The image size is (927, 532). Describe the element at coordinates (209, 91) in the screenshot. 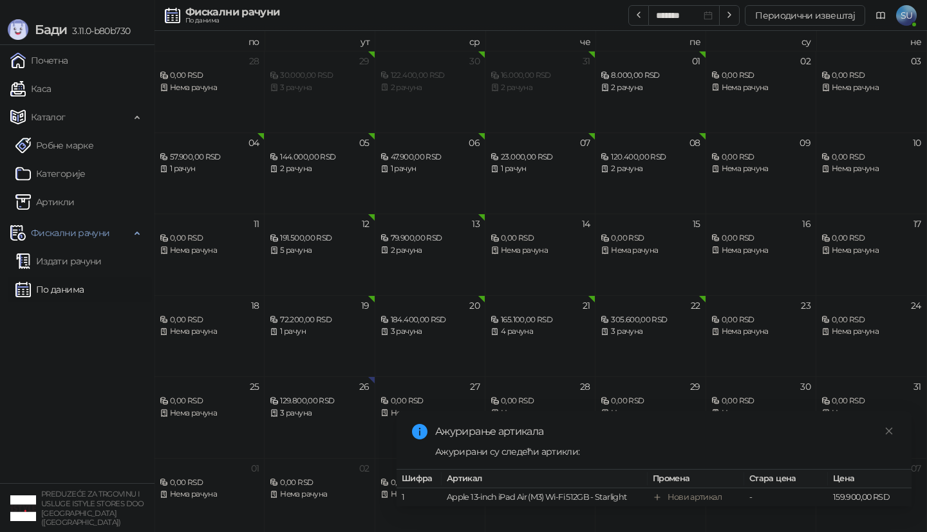

I see `td: 2025-07-28` at that location.